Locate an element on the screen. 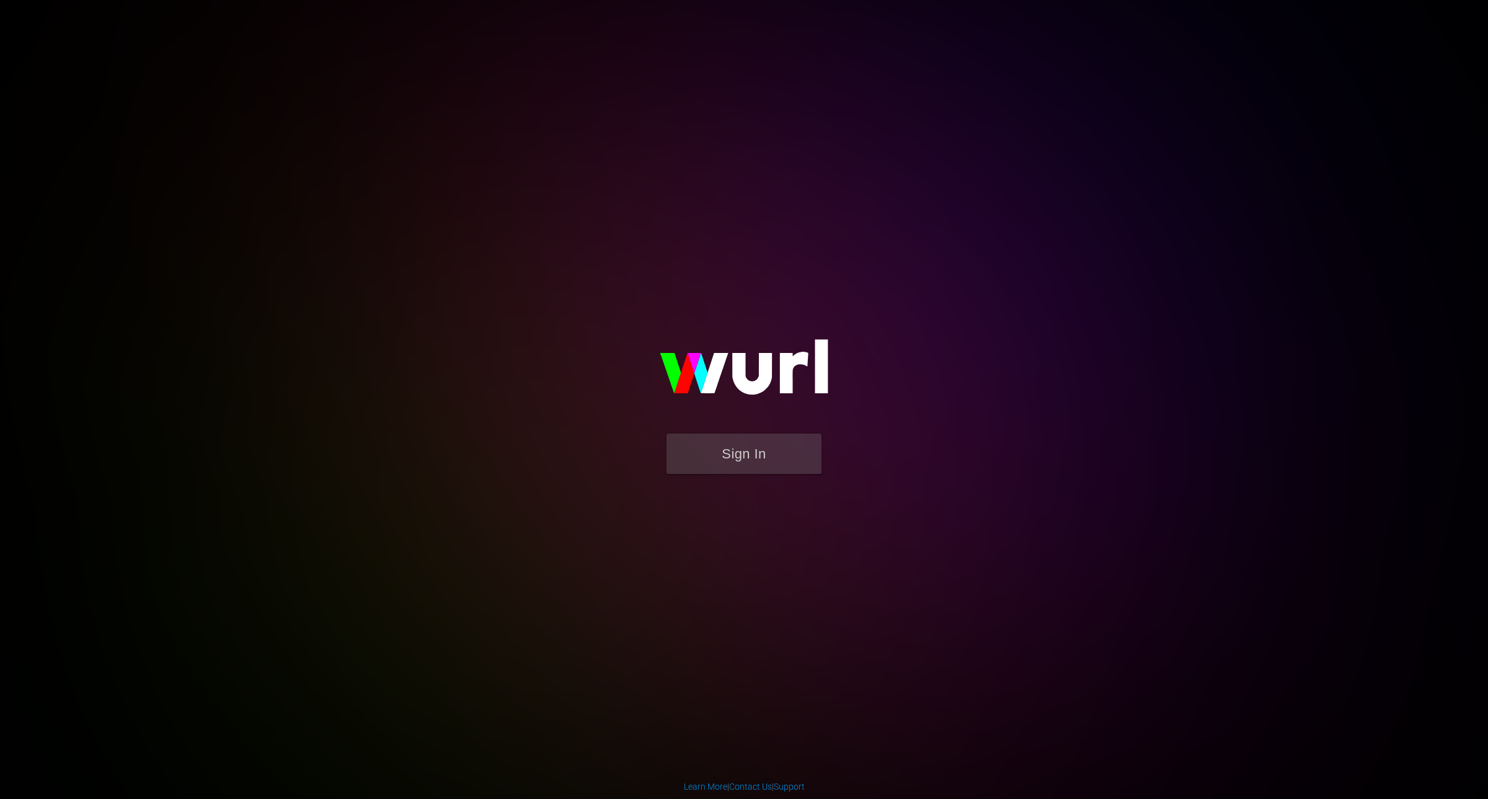 The width and height of the screenshot is (1488, 799). a: Support is located at coordinates (789, 786).